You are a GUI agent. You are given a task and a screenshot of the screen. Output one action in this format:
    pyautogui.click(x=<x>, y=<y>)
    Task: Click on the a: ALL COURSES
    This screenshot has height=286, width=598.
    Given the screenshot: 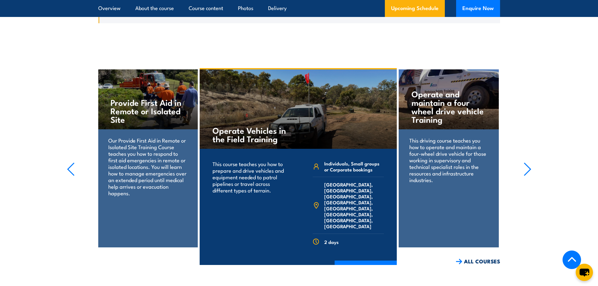 What is the action you would take?
    pyautogui.click(x=478, y=261)
    